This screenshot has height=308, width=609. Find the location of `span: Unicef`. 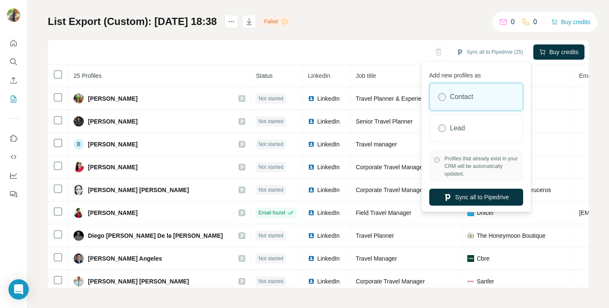

span: Unicef is located at coordinates (485, 213).